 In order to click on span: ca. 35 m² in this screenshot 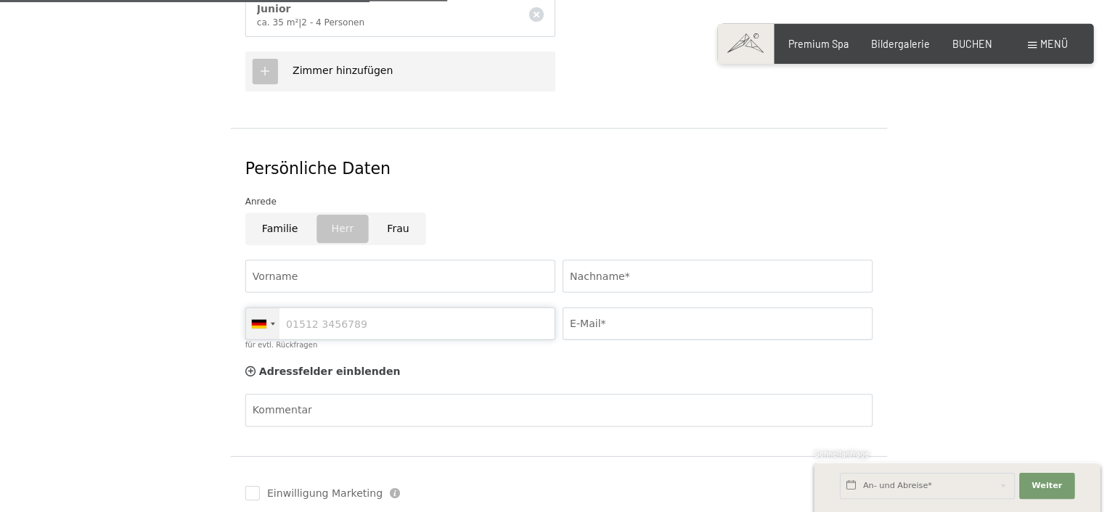, I will do `click(277, 24)`.